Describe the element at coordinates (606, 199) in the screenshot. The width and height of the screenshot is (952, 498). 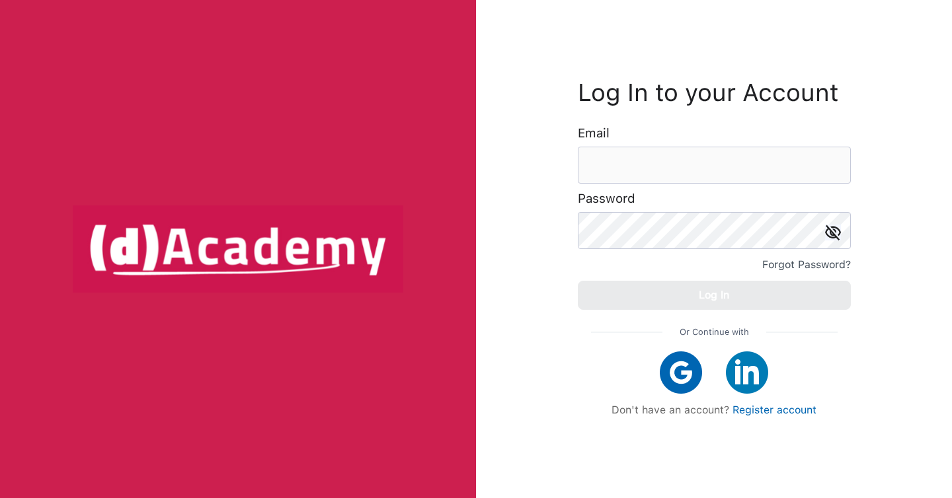
I see `label: Password` at that location.